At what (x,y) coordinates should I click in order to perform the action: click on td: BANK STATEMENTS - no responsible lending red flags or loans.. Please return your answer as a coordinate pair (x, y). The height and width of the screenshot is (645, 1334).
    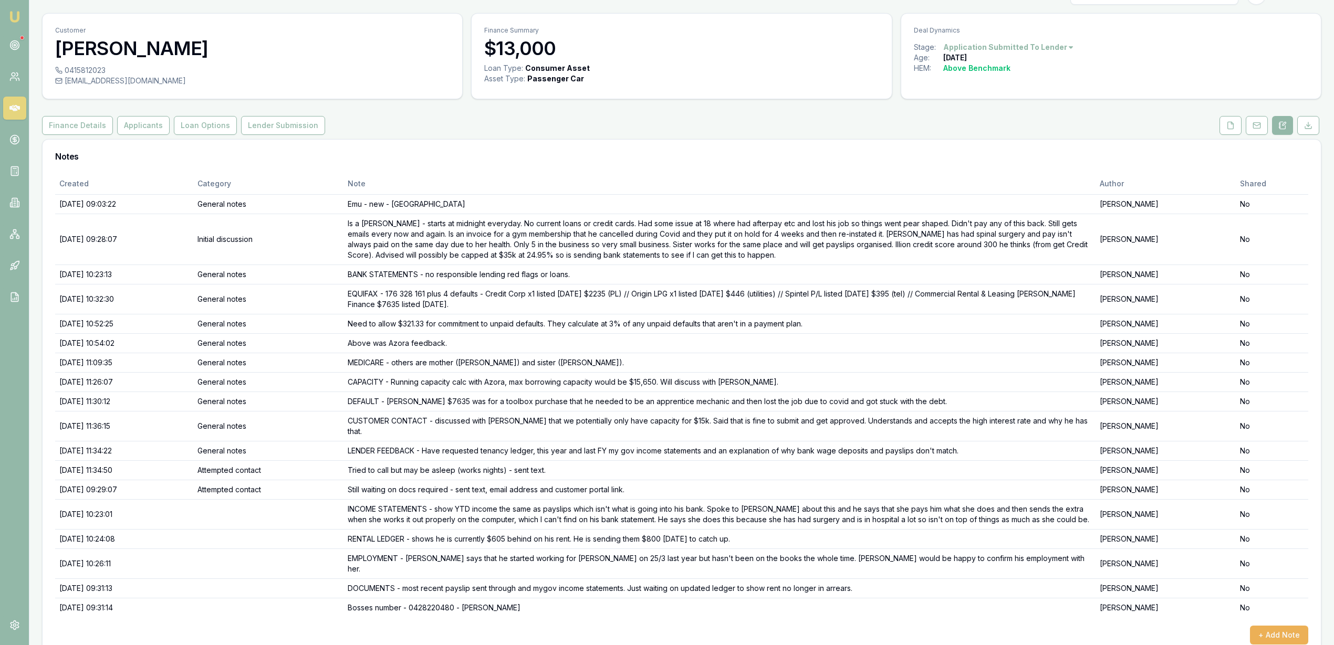
    Looking at the image, I should click on (719, 274).